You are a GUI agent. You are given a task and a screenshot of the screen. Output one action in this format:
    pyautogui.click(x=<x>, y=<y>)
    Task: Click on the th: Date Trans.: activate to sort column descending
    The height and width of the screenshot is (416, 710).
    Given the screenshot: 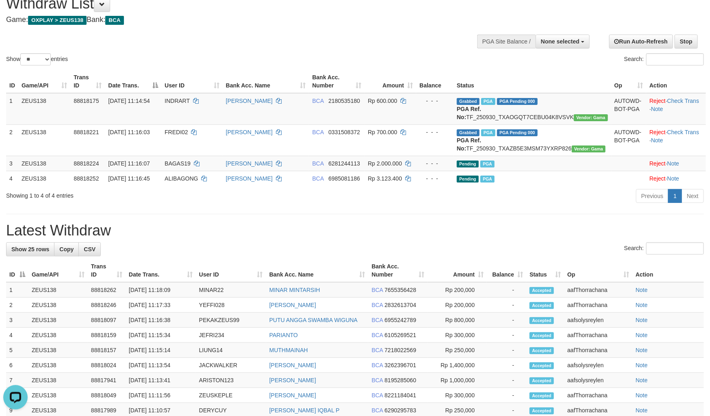 What is the action you would take?
    pyautogui.click(x=133, y=81)
    